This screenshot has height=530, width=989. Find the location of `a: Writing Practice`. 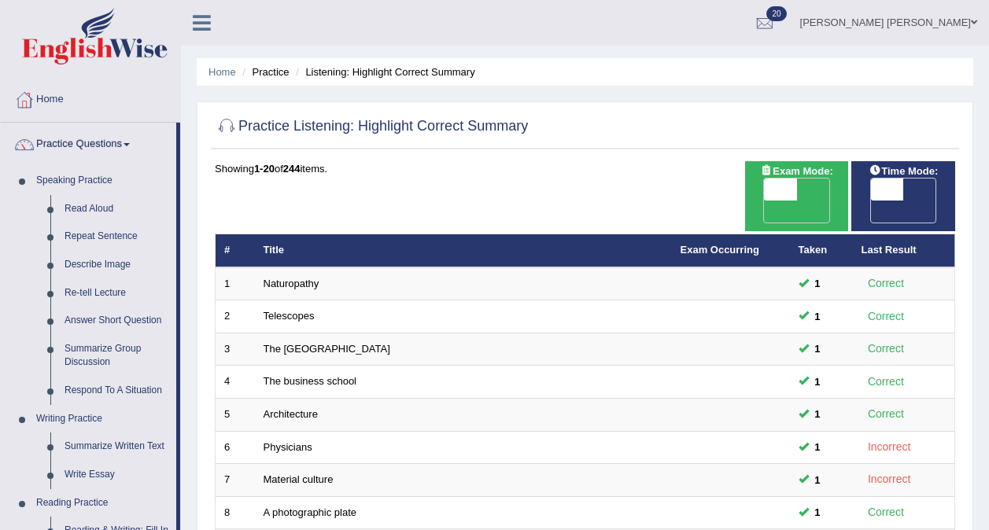

a: Writing Practice is located at coordinates (102, 419).